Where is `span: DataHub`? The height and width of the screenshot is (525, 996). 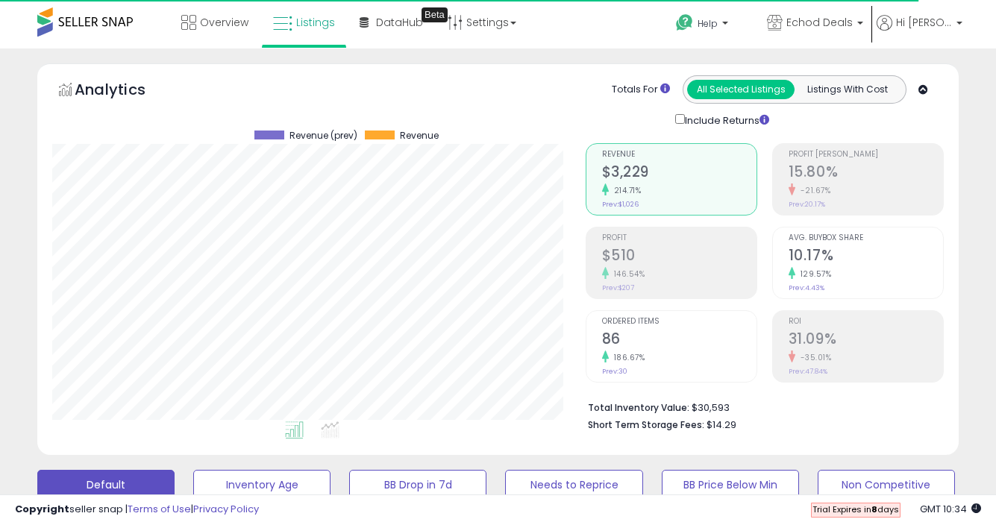
span: DataHub is located at coordinates (399, 22).